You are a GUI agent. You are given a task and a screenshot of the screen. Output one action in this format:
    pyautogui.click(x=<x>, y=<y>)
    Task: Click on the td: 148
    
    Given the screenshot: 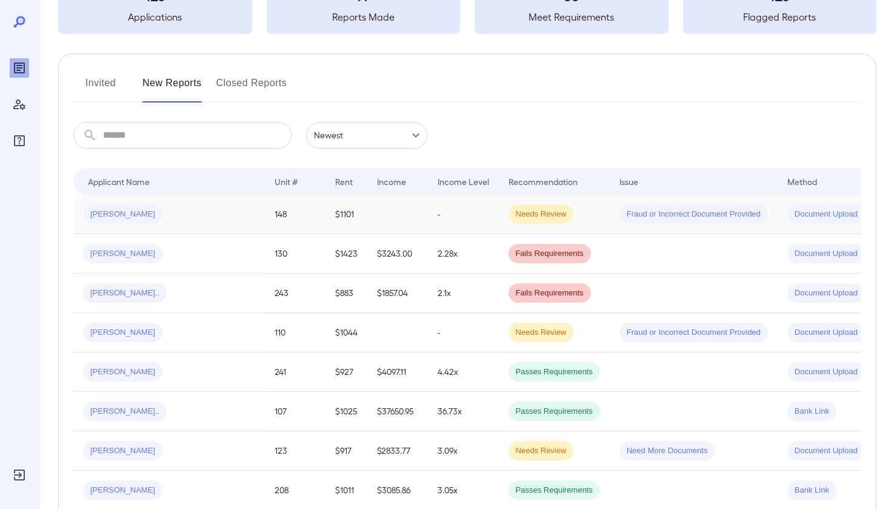 What is the action you would take?
    pyautogui.click(x=295, y=214)
    